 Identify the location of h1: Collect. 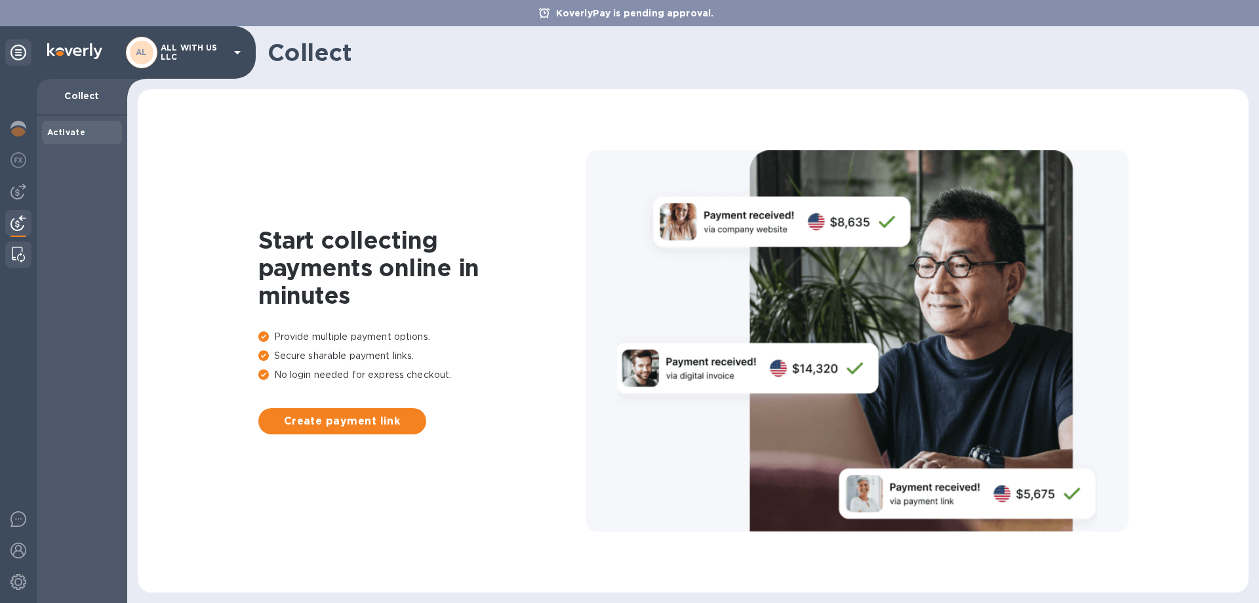
(753, 52).